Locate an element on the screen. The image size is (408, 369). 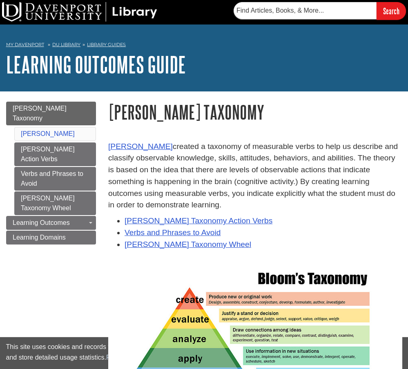
img: DU Library is located at coordinates (80, 12).